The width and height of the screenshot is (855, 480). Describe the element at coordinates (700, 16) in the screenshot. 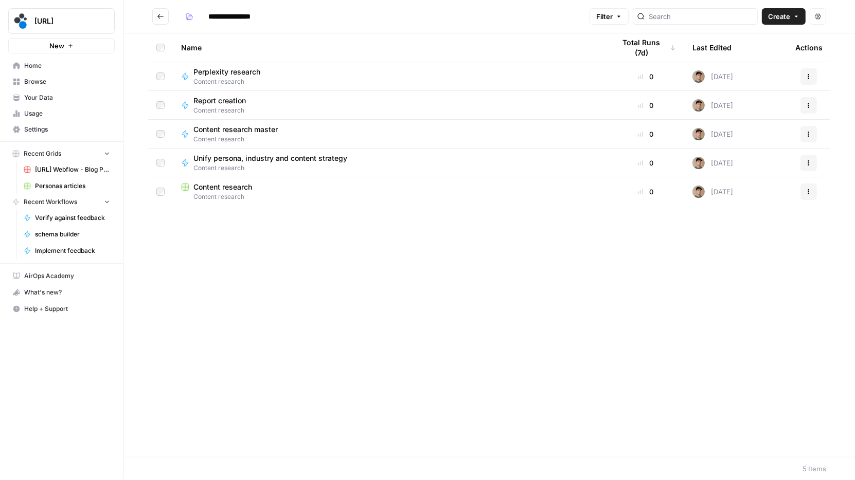

I see `input: Search` at that location.